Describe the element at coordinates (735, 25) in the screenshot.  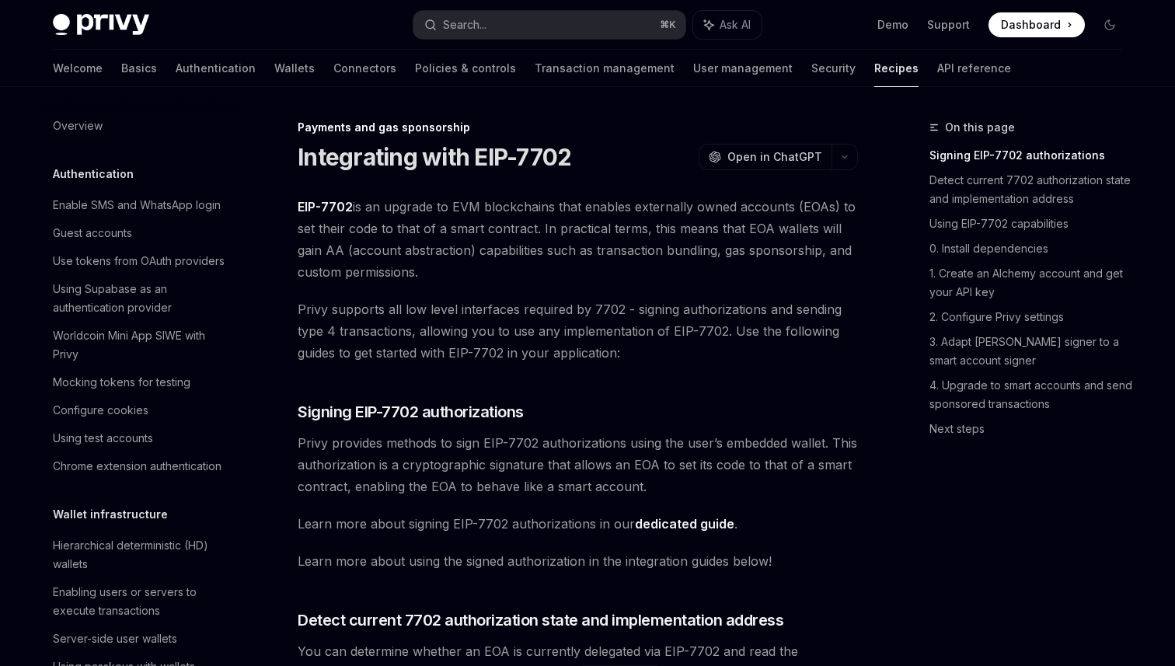
I see `span: Ask AI` at that location.